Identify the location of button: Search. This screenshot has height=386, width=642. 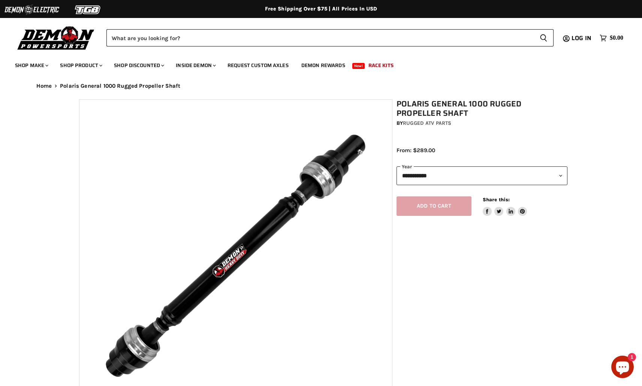
(544, 38).